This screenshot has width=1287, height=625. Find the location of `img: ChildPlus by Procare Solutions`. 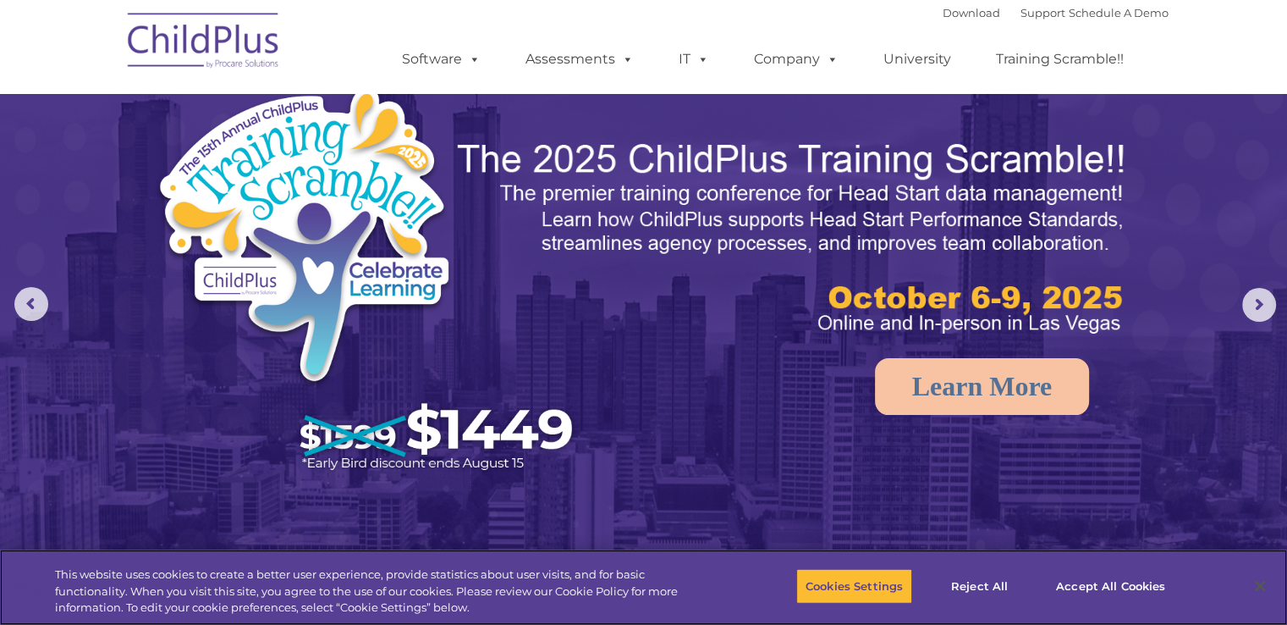

img: ChildPlus by Procare Solutions is located at coordinates (204, 43).